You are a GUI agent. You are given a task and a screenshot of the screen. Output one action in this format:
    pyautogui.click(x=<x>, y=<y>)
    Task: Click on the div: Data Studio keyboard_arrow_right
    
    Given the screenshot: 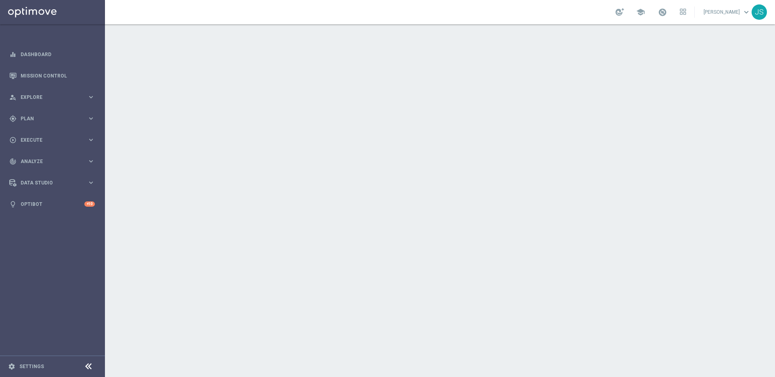 What is the action you would take?
    pyautogui.click(x=52, y=183)
    